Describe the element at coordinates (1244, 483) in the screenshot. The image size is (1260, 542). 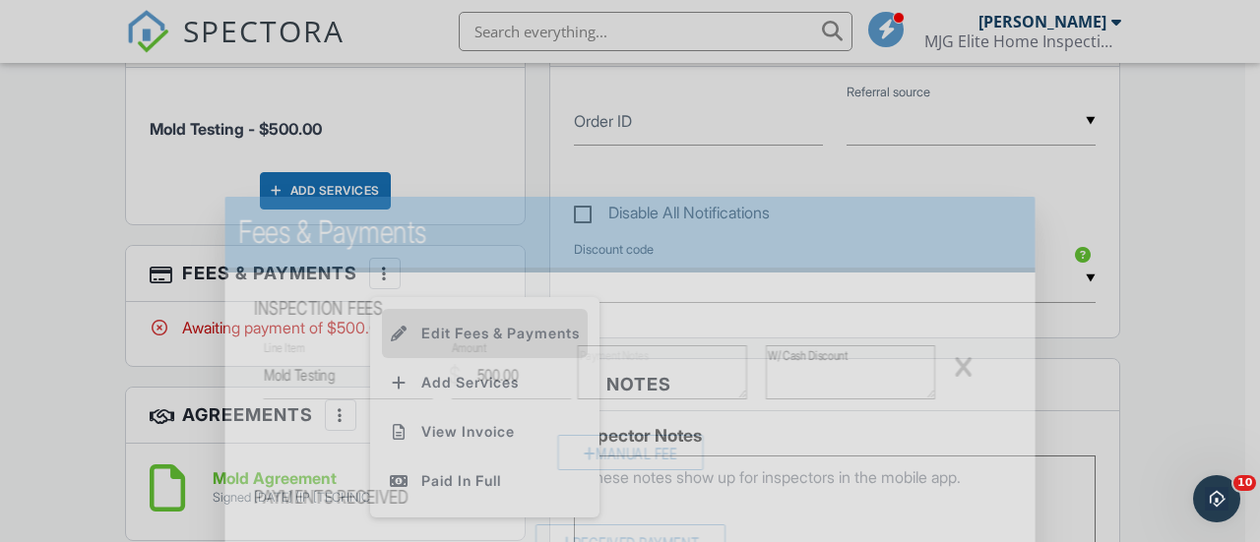
I see `span: 10` at that location.